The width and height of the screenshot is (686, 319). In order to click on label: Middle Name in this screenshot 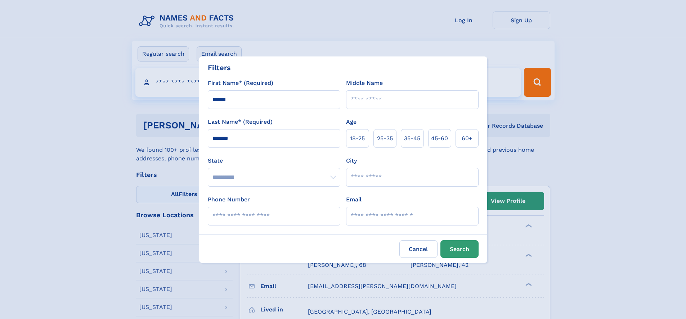, I will do `click(364, 83)`.